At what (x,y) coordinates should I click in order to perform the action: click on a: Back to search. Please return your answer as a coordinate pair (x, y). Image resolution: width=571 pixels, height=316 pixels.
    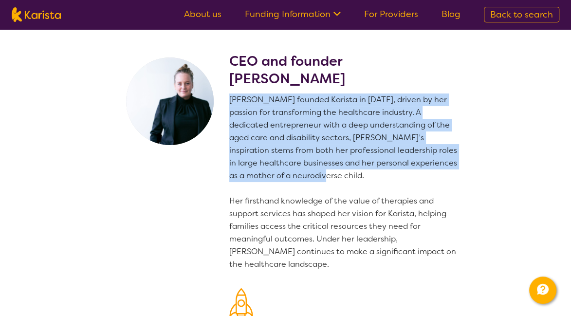
    Looking at the image, I should click on (521, 15).